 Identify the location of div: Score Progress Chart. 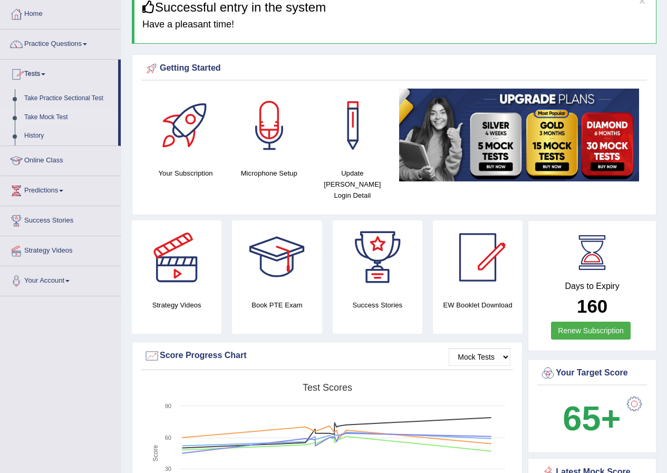
(327, 356).